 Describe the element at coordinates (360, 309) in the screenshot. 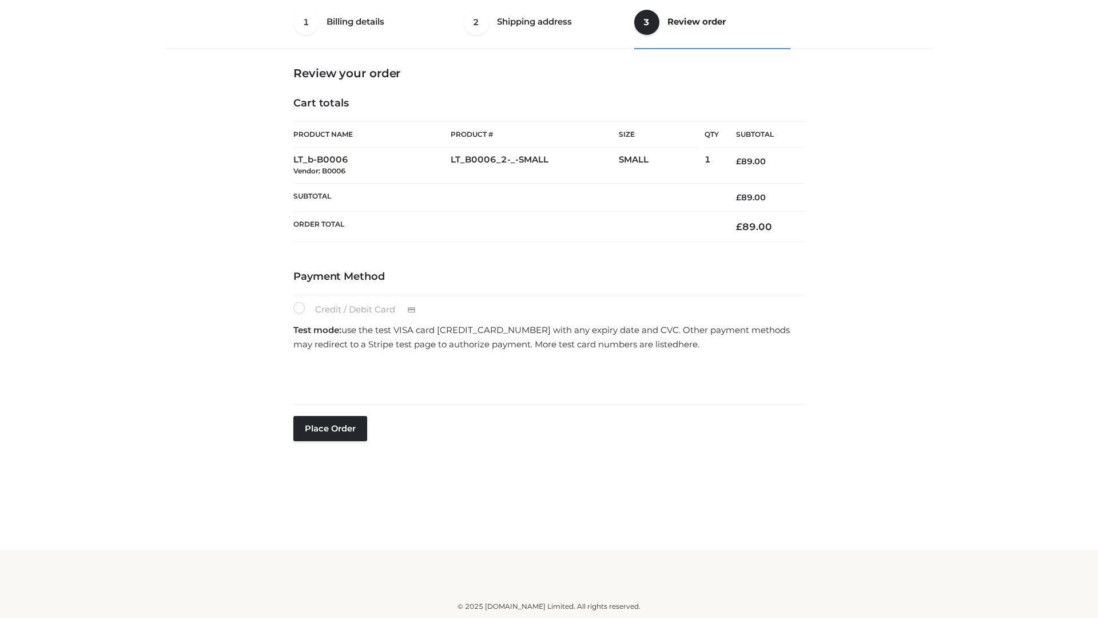

I see `label: Credit / Debit Card` at that location.